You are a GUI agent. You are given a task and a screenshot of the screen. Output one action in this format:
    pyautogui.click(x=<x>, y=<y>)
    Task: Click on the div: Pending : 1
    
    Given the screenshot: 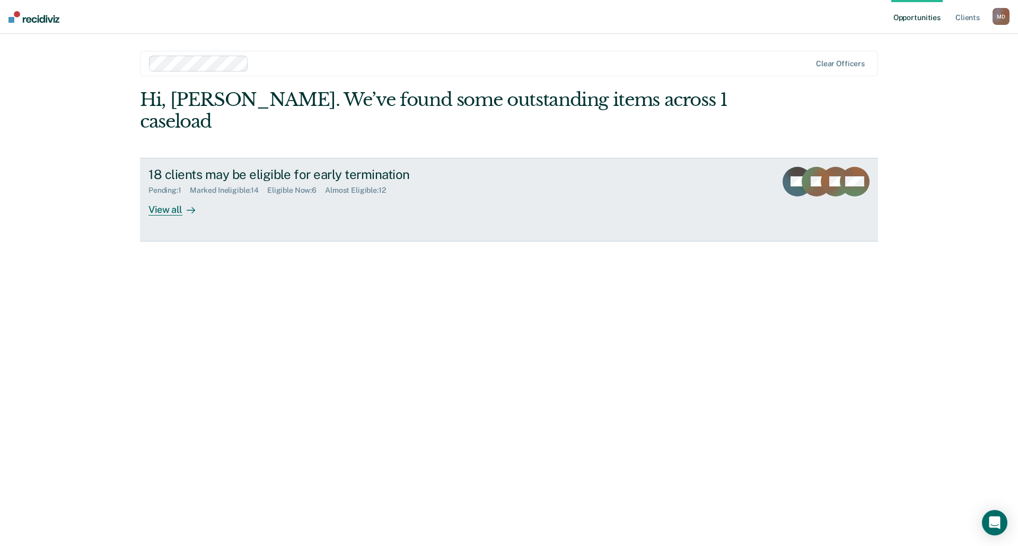 What is the action you would take?
    pyautogui.click(x=169, y=190)
    